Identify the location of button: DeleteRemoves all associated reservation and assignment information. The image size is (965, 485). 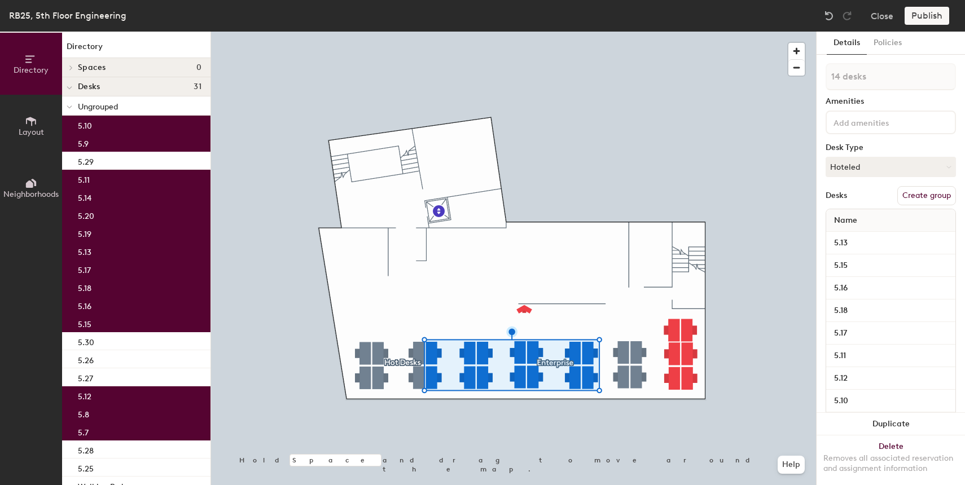
(890, 460).